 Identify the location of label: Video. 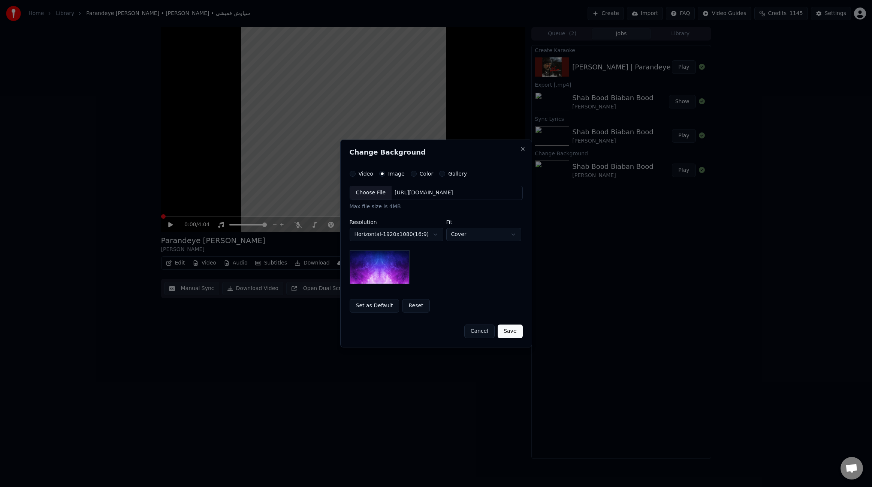
(366, 174).